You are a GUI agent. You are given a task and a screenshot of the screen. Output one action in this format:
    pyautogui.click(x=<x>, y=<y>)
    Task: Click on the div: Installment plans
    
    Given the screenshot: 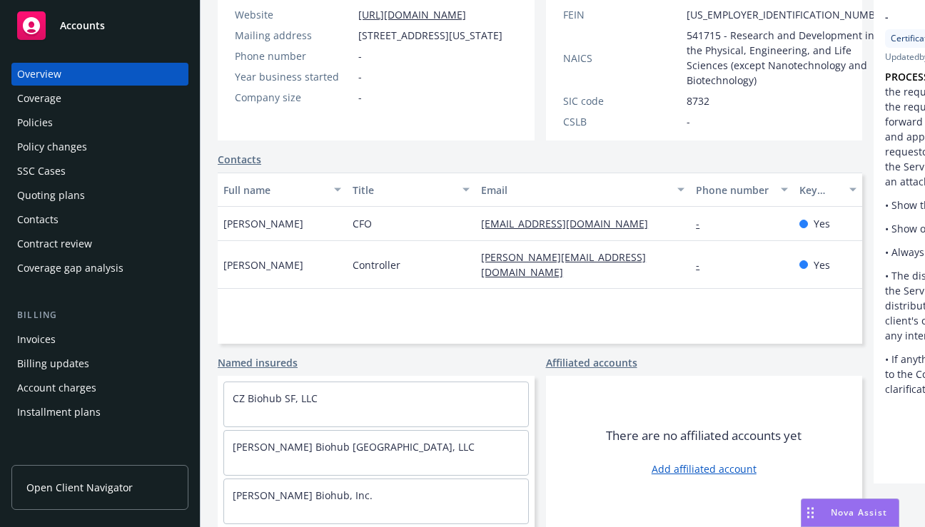 What is the action you would take?
    pyautogui.click(x=59, y=413)
    